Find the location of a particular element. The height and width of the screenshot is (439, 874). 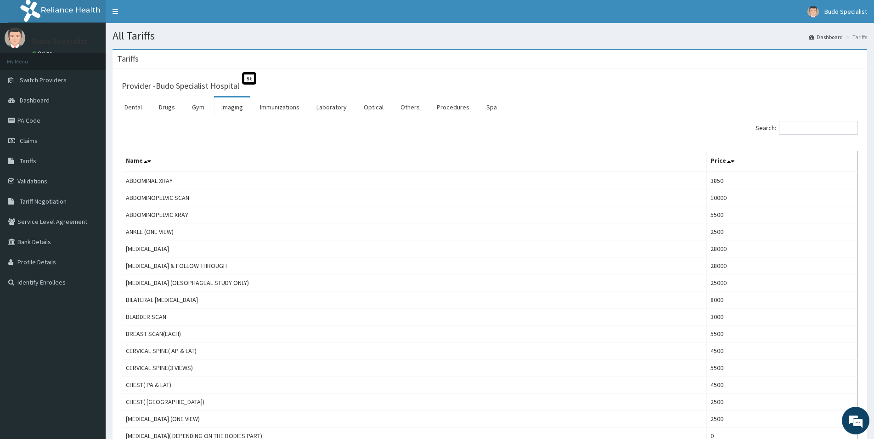

td: 3850 is located at coordinates (782, 181).